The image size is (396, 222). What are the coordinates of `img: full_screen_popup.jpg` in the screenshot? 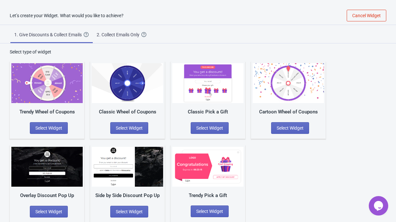 It's located at (47, 167).